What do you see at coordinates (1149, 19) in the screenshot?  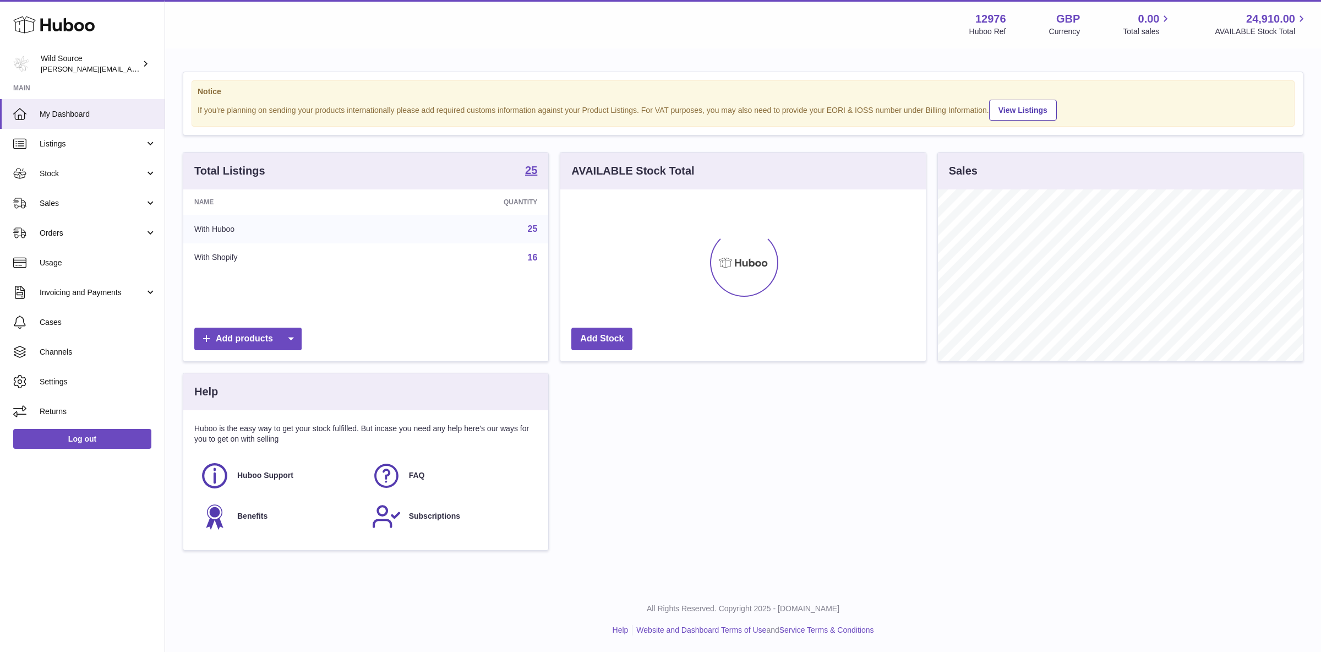 I see `span: 0.00` at bounding box center [1149, 19].